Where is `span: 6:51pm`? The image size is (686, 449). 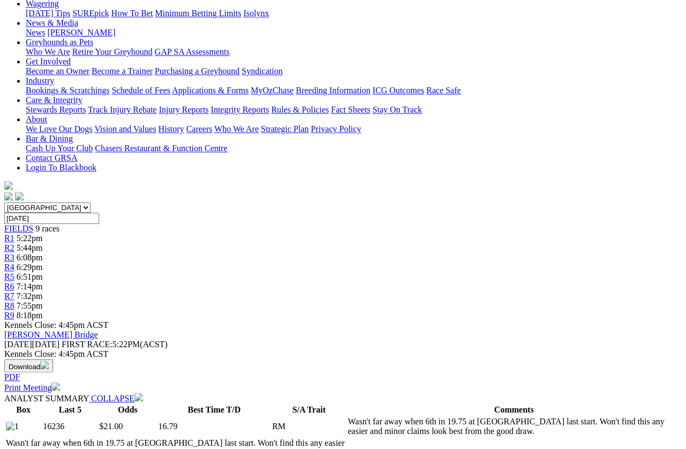 span: 6:51pm is located at coordinates (29, 277).